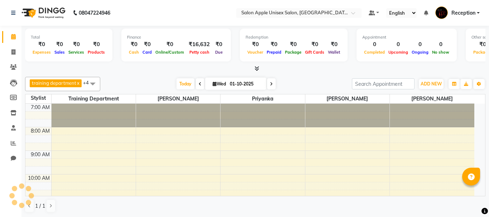 Image resolution: width=489 pixels, height=217 pixels. I want to click on span: priyanka, so click(262, 99).